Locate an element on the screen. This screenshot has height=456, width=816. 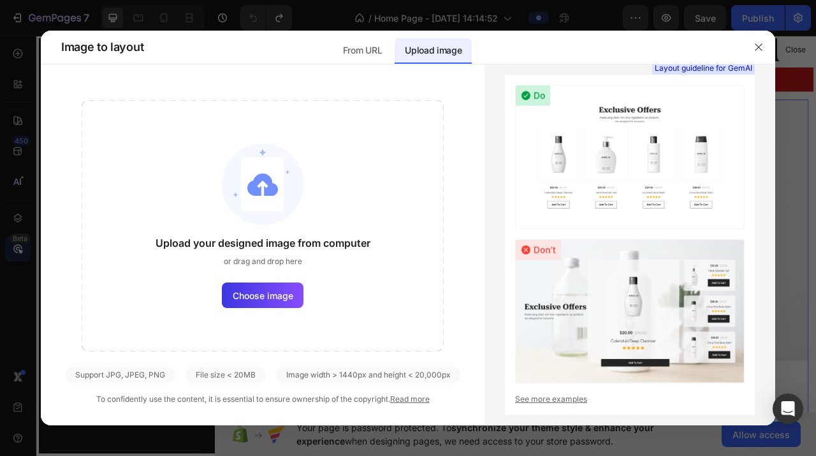
span: Choose image is located at coordinates (263, 295).